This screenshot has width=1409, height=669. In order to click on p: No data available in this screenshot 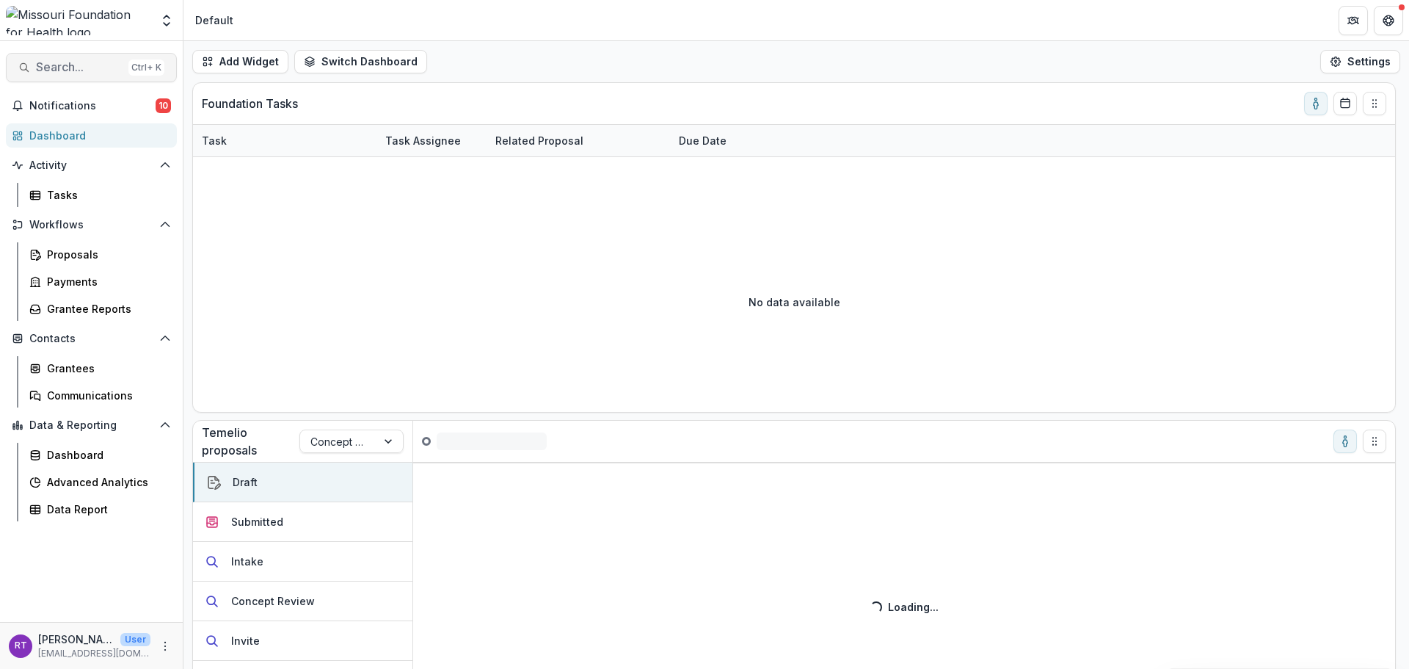, I will do `click(794, 302)`.